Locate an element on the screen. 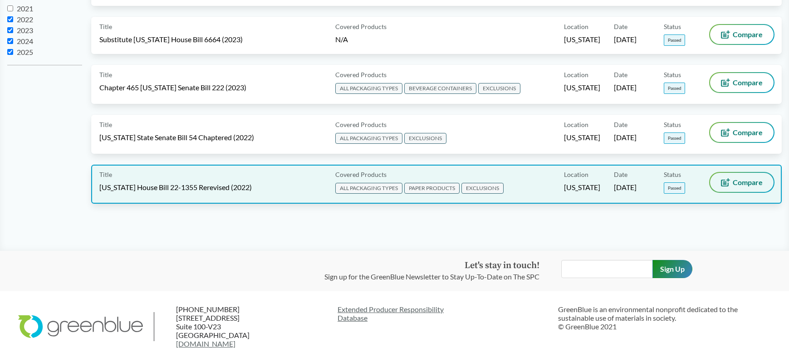 The image size is (789, 362). span: 2023 is located at coordinates (25, 30).